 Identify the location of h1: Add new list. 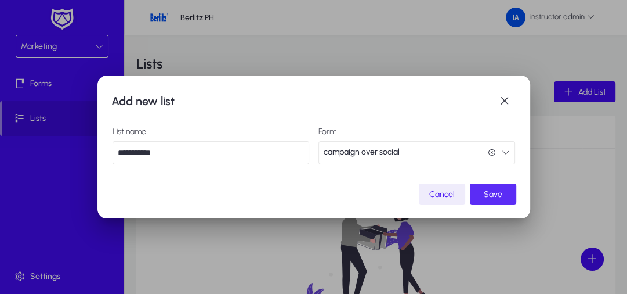
(302, 101).